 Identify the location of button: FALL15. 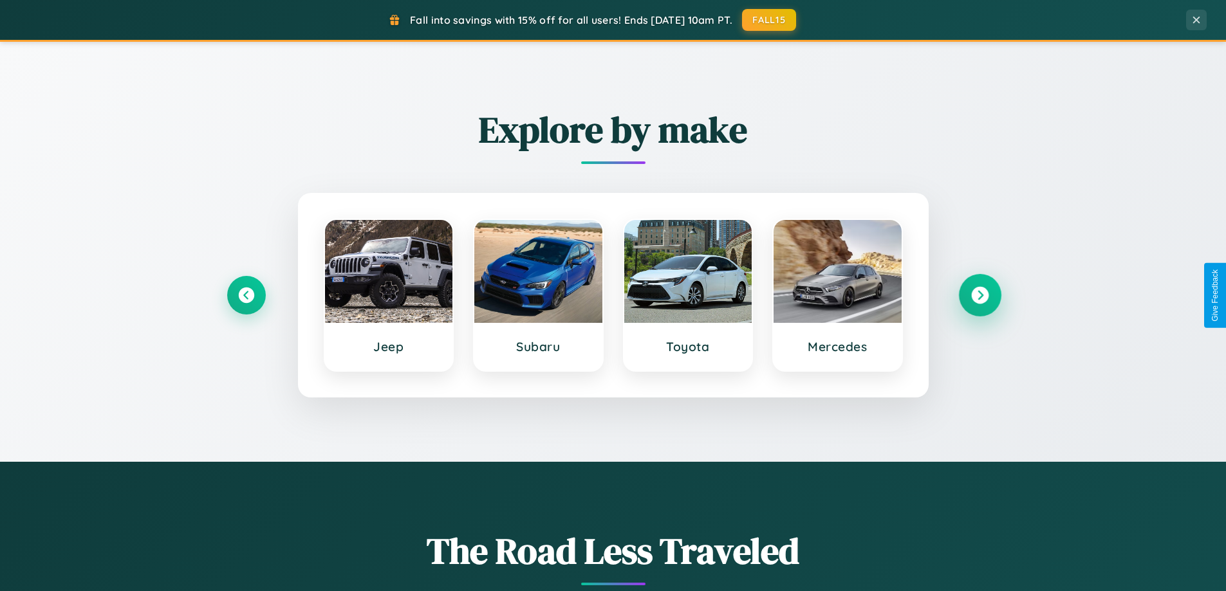
(769, 20).